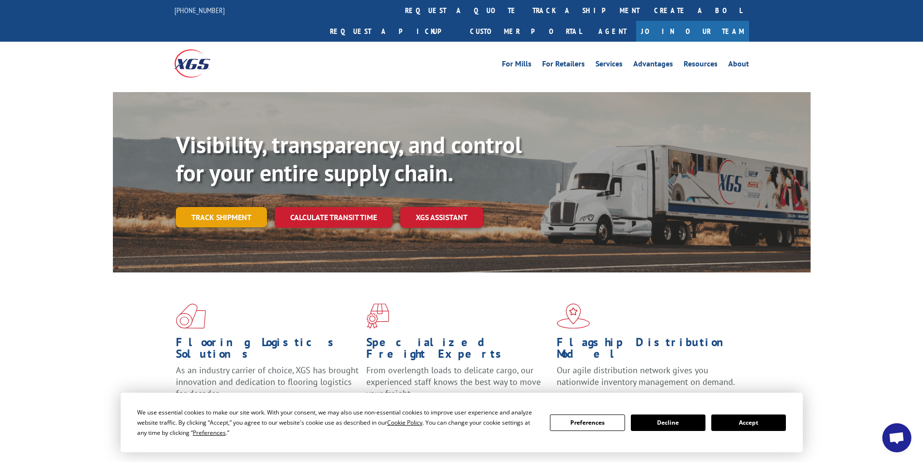 The image size is (923, 462). Describe the element at coordinates (612, 31) in the screenshot. I see `a: Agent` at that location.